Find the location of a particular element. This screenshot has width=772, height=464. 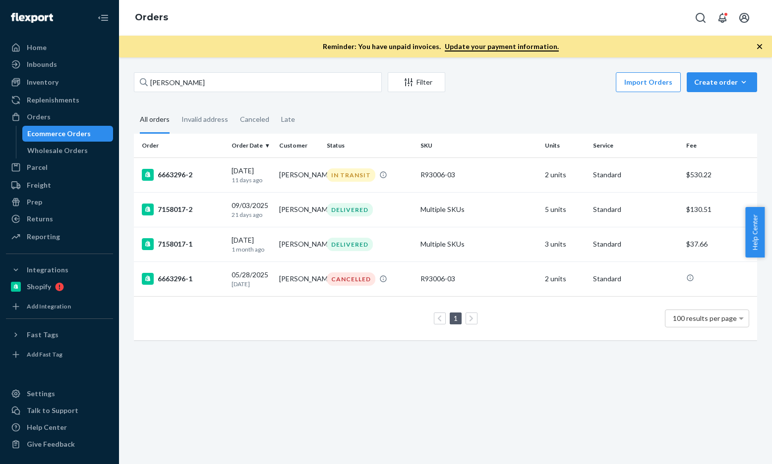

a: Page 1 is your current page is located at coordinates (455, 318).